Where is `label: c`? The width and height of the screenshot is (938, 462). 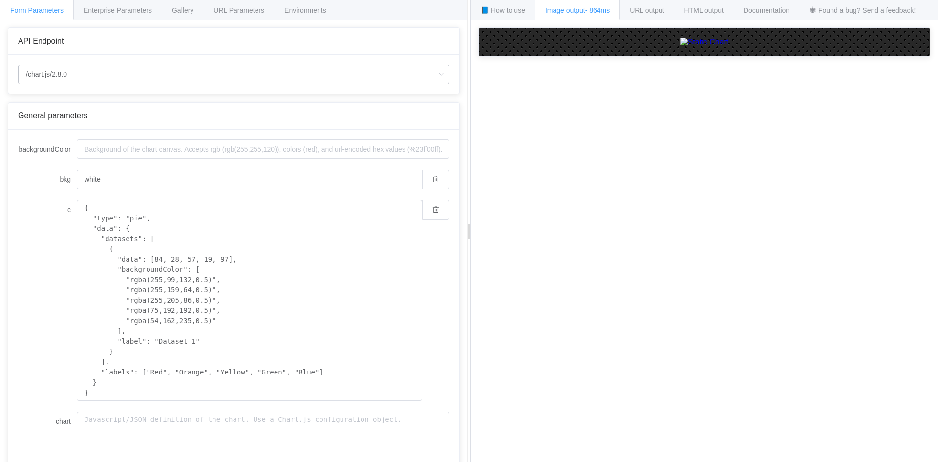
label: c is located at coordinates (47, 210).